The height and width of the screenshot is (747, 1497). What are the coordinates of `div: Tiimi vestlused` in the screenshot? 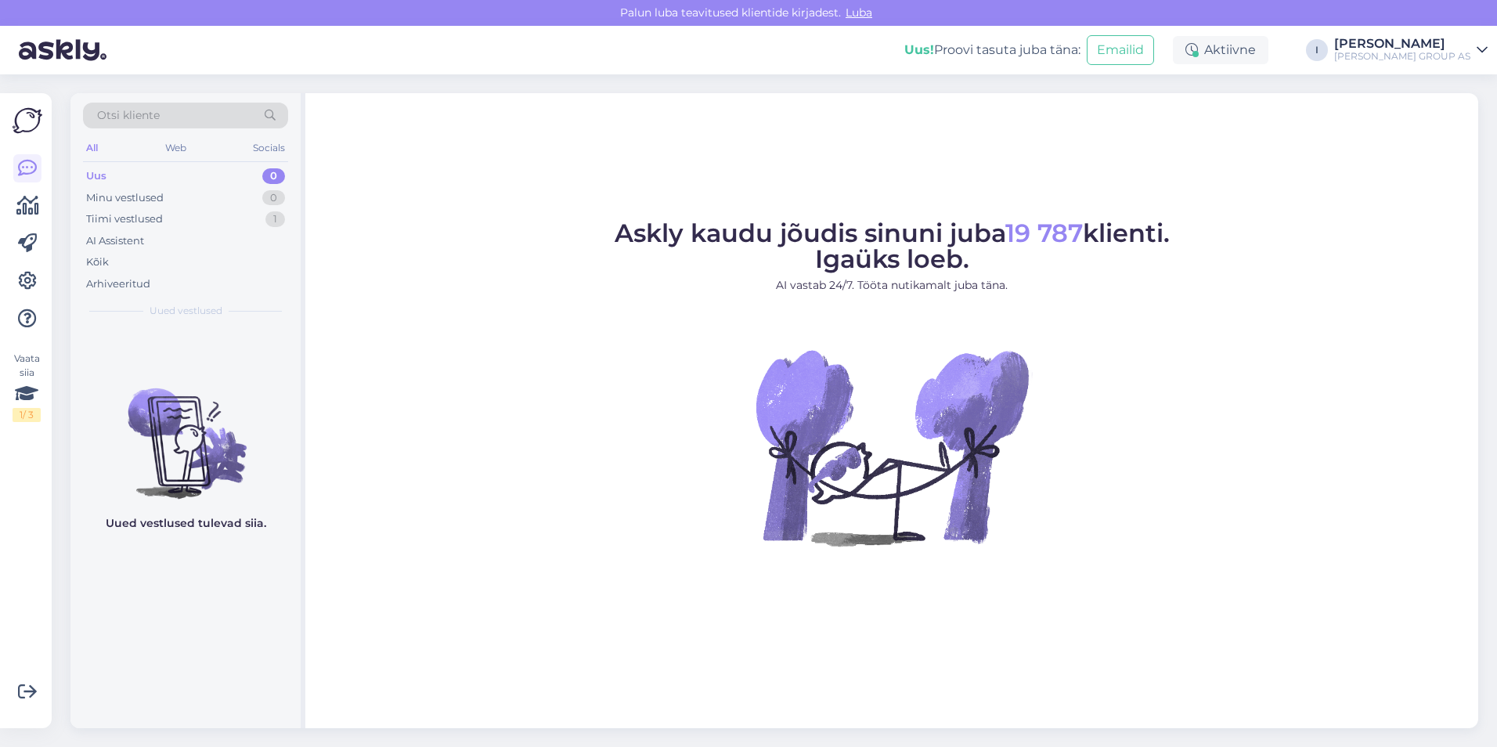 It's located at (125, 219).